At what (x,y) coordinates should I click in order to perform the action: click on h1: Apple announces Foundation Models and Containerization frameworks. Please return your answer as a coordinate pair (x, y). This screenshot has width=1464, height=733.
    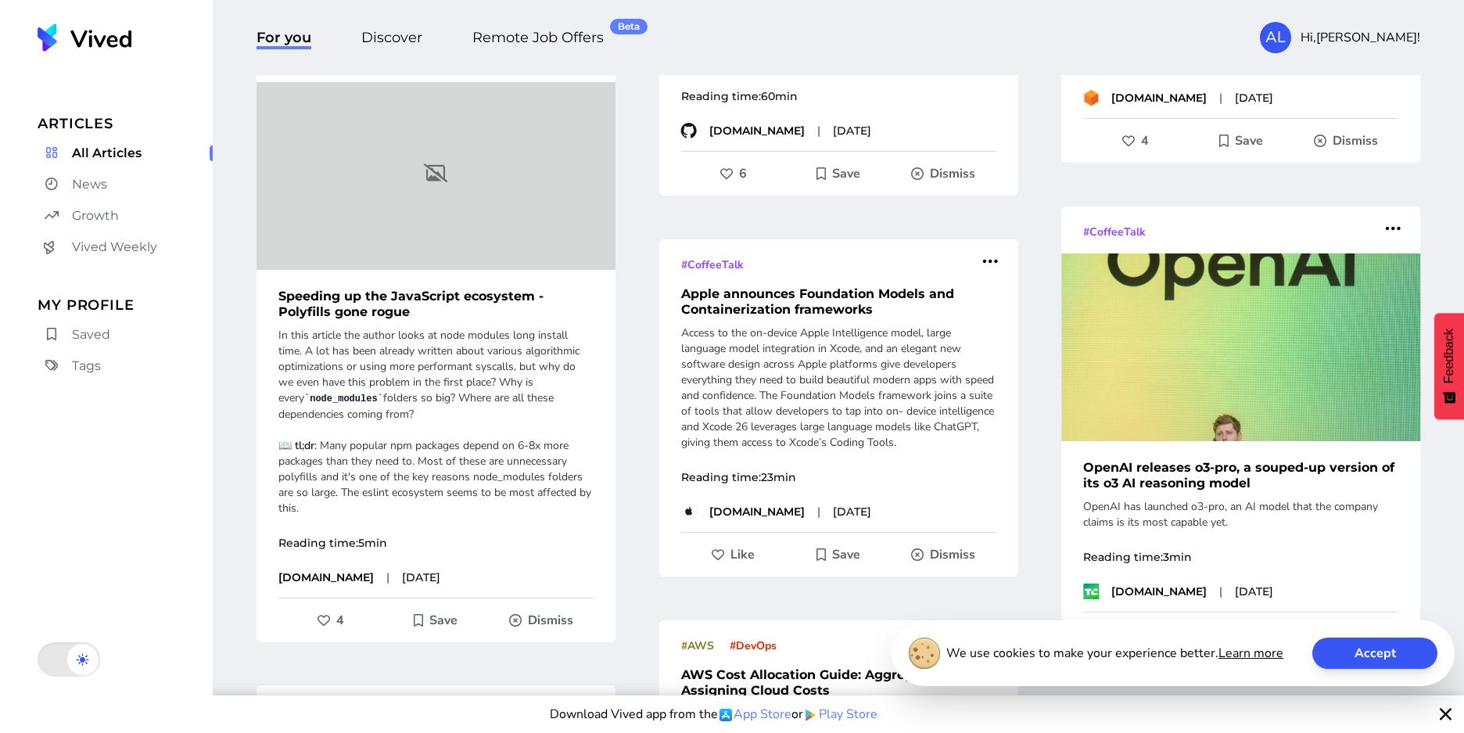
    Looking at the image, I should click on (839, 302).